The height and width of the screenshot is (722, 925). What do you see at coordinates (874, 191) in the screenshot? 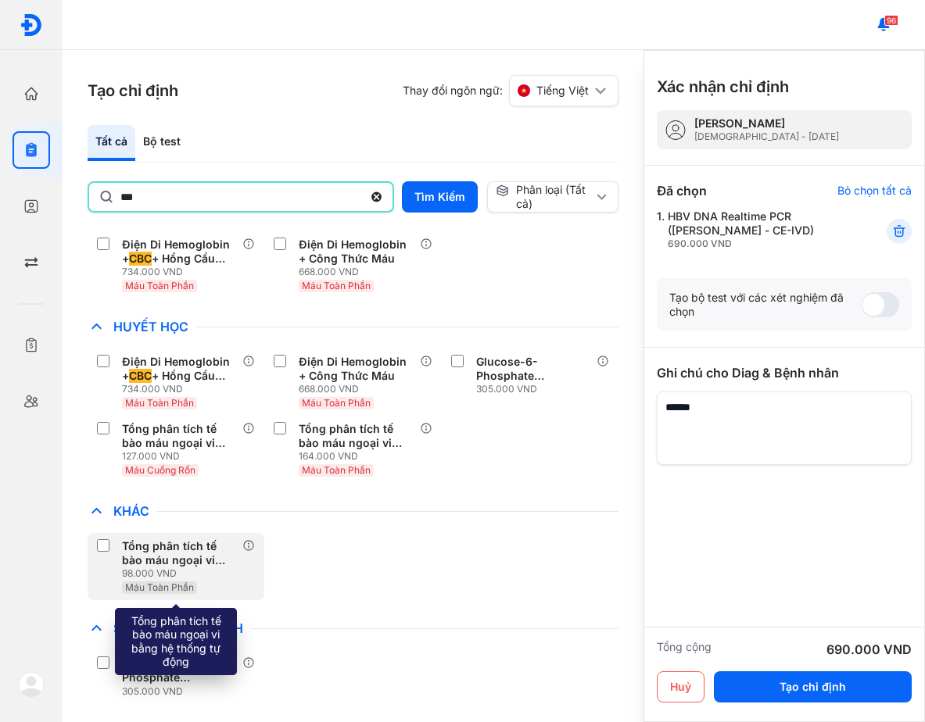
I see `div: Bỏ chọn tất cả` at bounding box center [874, 191].